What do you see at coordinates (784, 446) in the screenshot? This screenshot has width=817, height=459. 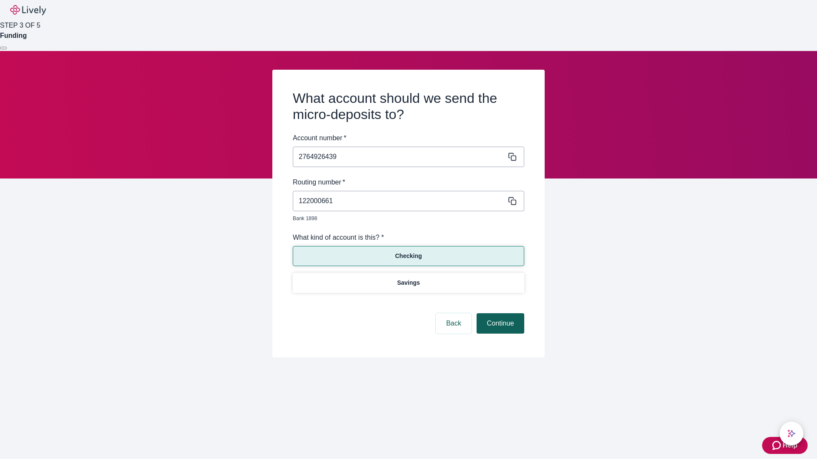 I see `button: Zendesk support iconHelp` at bounding box center [784, 446].